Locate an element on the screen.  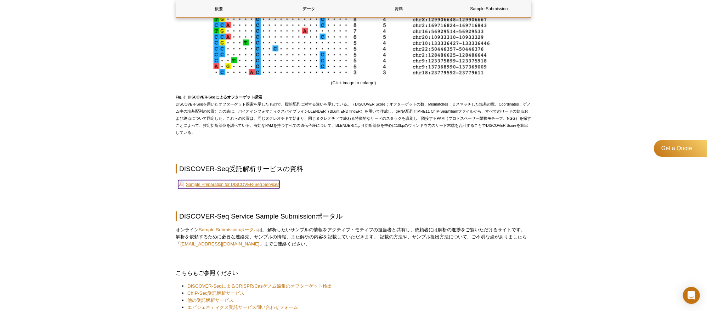
a: DISCOVER-SeqによるCRISPR/Casゲノム編集のオフターゲット検出 is located at coordinates (260, 286).